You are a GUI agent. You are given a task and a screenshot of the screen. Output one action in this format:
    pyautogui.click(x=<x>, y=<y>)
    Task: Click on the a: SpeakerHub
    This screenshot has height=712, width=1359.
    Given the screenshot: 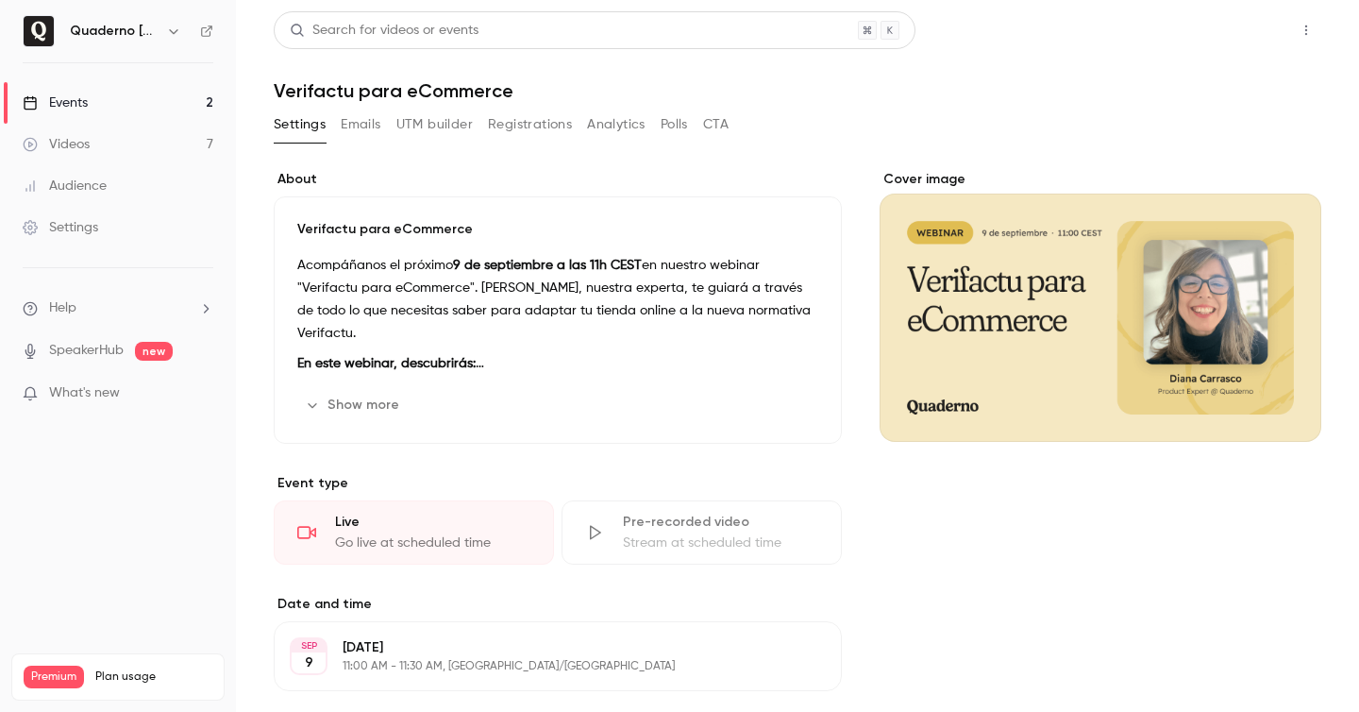 What is the action you would take?
    pyautogui.click(x=86, y=350)
    